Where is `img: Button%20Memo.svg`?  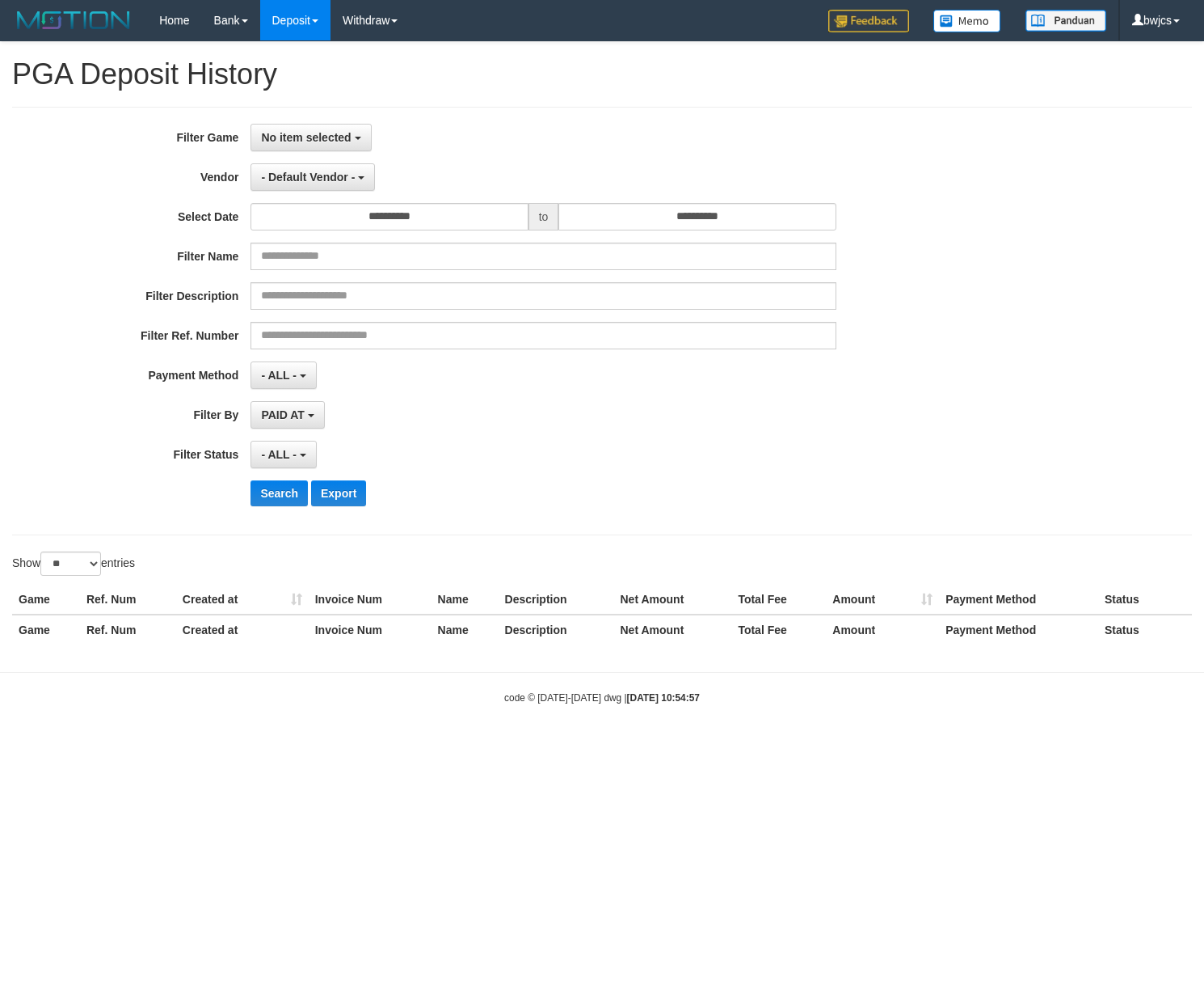 img: Button%20Memo.svg is located at coordinates (968, 21).